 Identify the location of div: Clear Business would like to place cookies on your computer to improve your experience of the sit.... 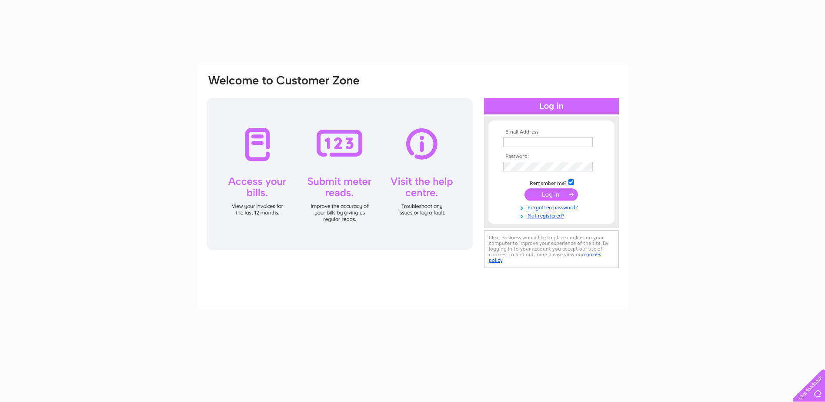
(552, 249).